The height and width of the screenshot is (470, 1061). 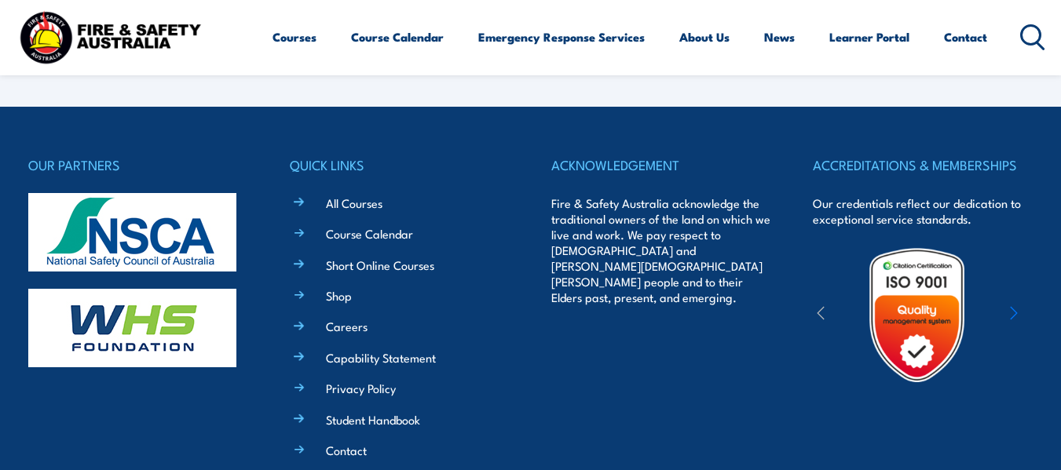 What do you see at coordinates (380, 265) in the screenshot?
I see `a: Short Online Courses` at bounding box center [380, 265].